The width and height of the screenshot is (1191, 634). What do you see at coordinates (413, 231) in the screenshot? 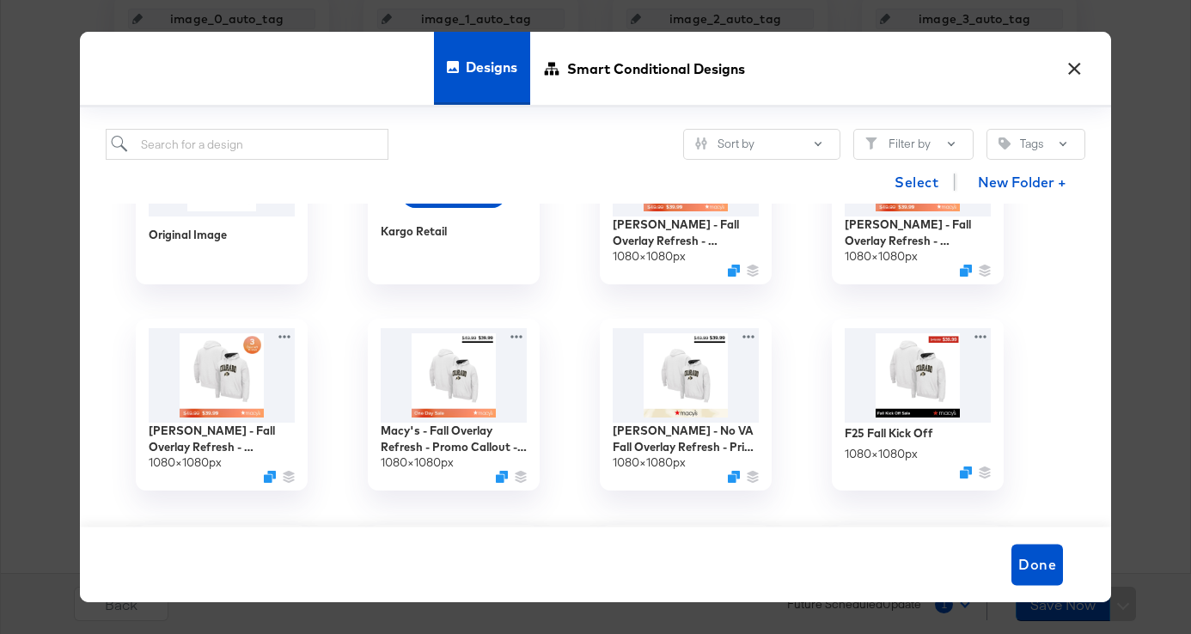
I see `div: Kargo Retail` at bounding box center [413, 231].